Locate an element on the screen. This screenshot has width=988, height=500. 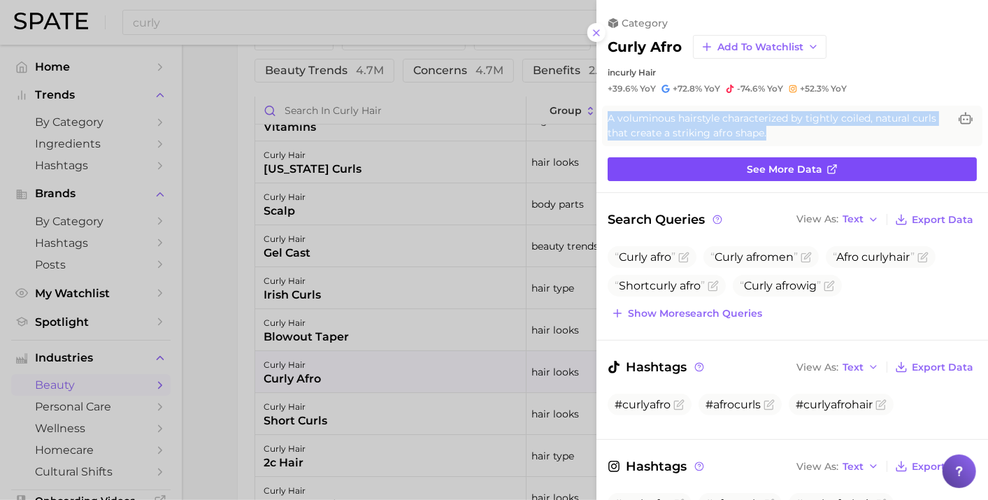
span: #curlyafrohair is located at coordinates (834, 404).